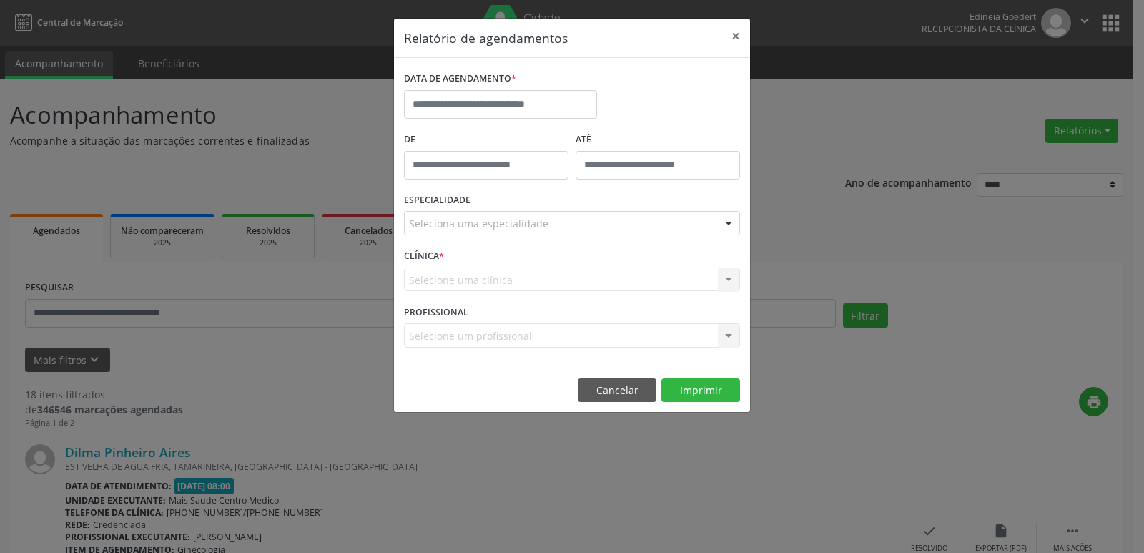  I want to click on span: Seleciona uma especialidade, so click(478, 223).